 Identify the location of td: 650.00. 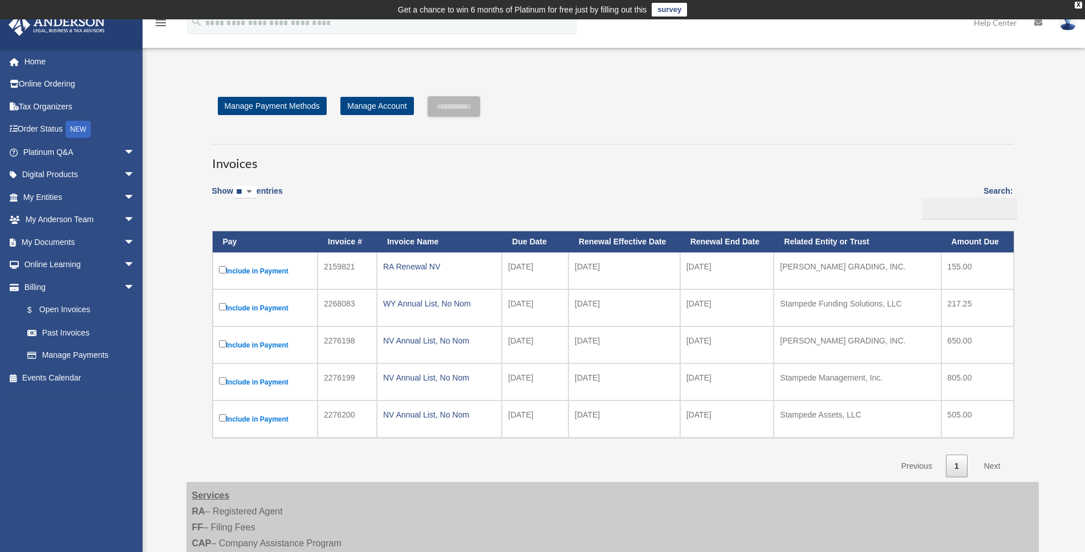
(977, 345).